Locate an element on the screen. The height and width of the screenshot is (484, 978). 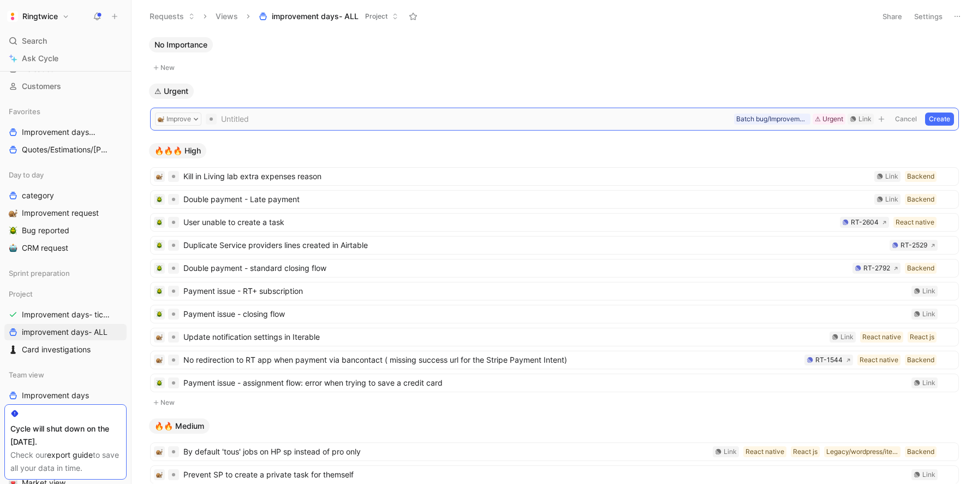
span: Customers is located at coordinates (41, 86).